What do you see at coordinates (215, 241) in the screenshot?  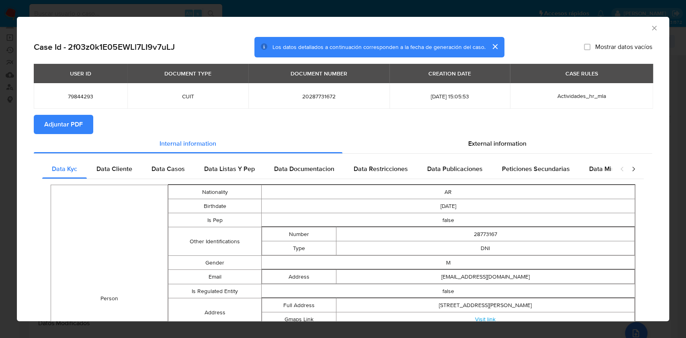 I see `td: Other Identifications` at bounding box center [215, 241].